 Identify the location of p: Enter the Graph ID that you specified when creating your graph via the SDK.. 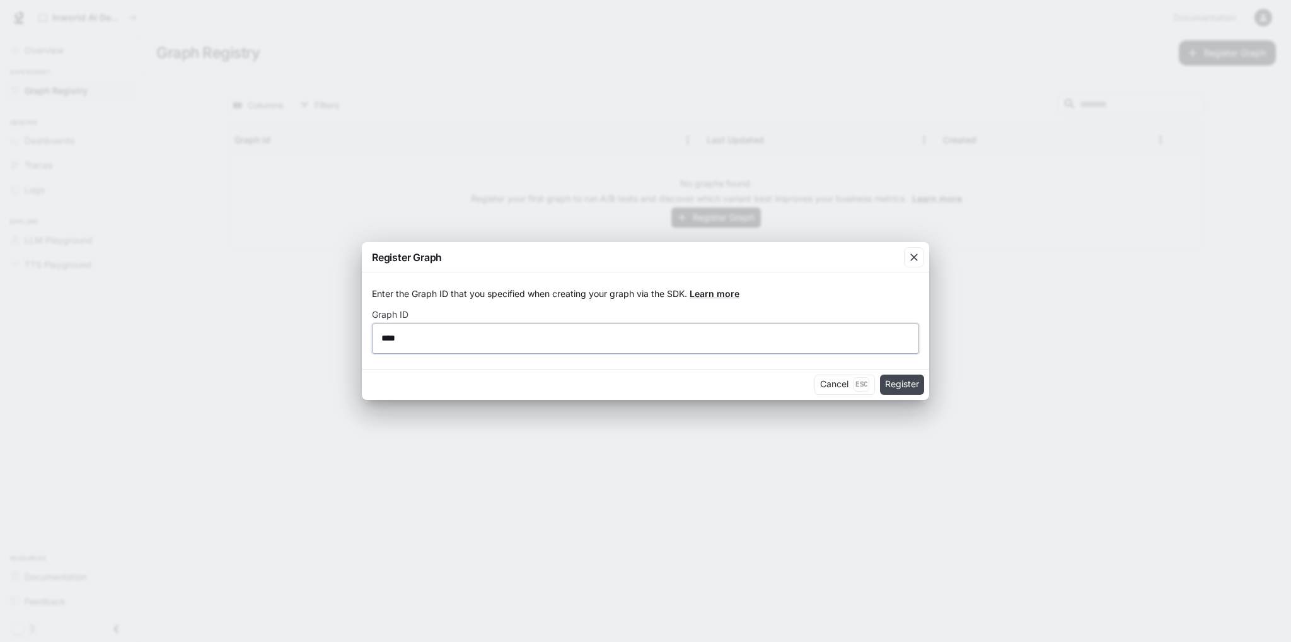
(646, 294).